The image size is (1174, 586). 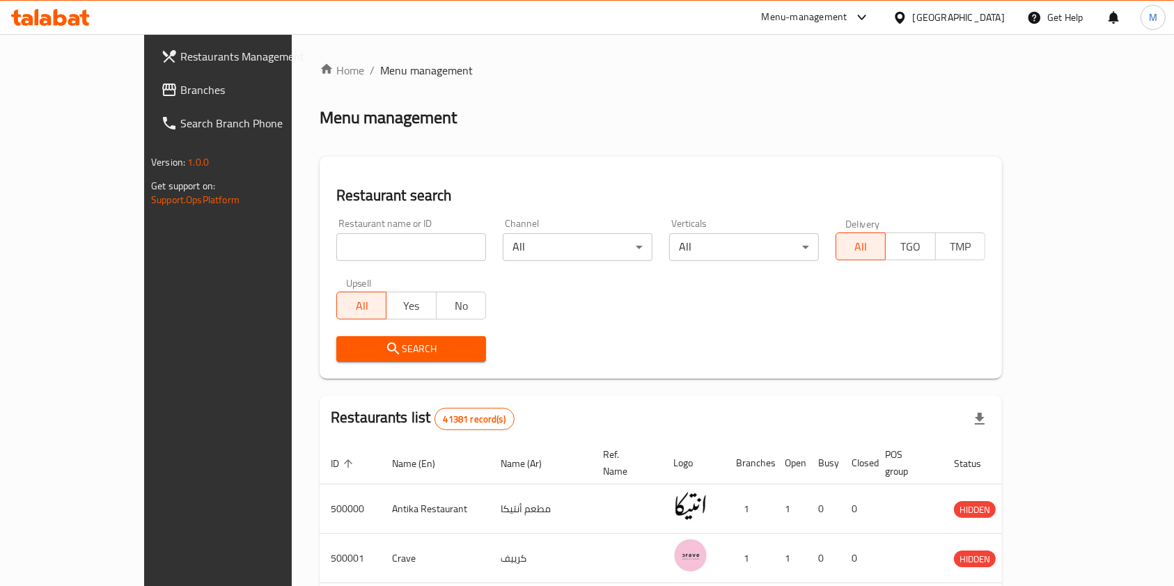 I want to click on h2: Restaurants list, so click(x=423, y=419).